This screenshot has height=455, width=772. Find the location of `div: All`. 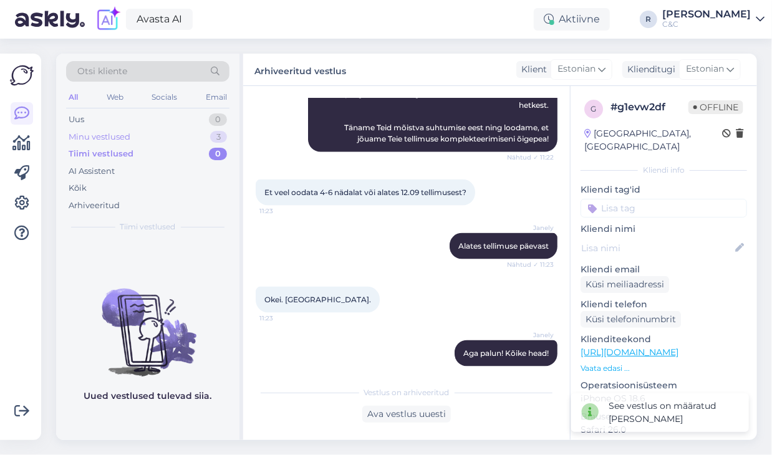

div: All is located at coordinates (73, 97).